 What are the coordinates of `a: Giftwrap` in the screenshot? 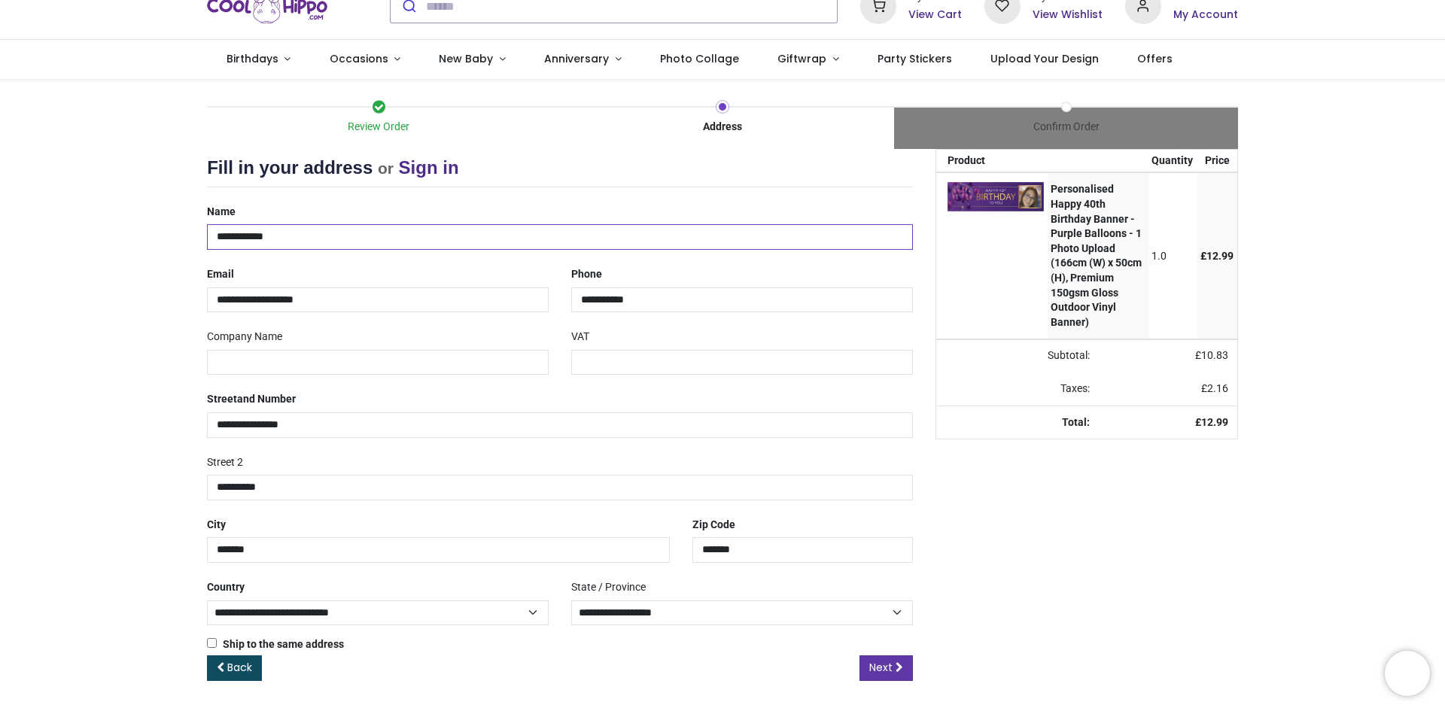 It's located at (807, 59).